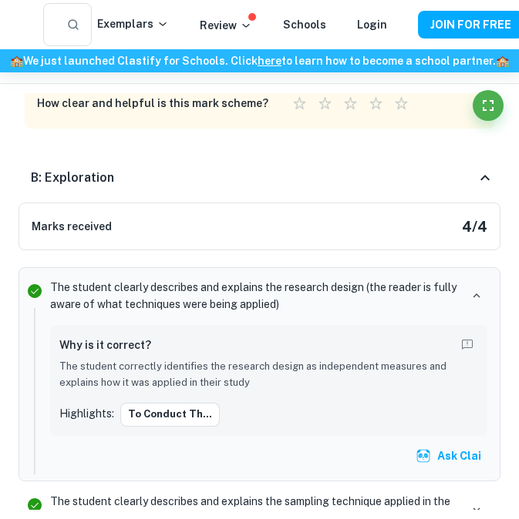 The image size is (519, 519). I want to click on a: Schools, so click(304, 25).